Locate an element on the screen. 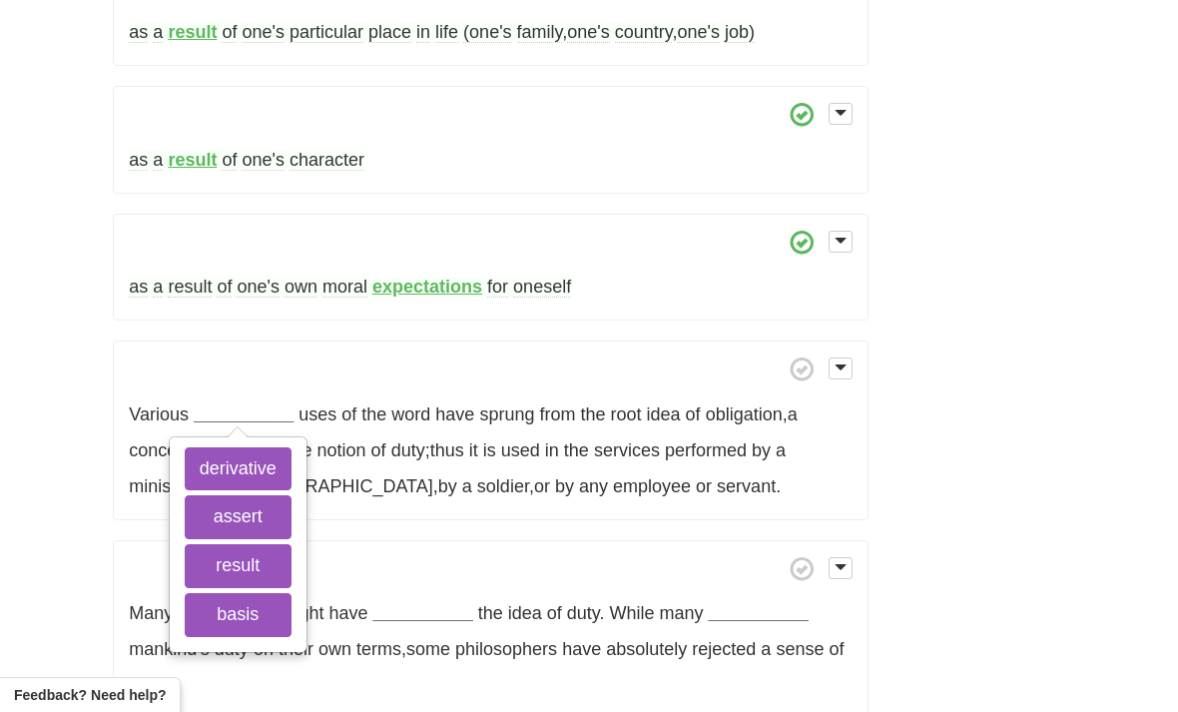 Image resolution: width=1178 pixels, height=712 pixels. span: mankind's is located at coordinates (169, 649).